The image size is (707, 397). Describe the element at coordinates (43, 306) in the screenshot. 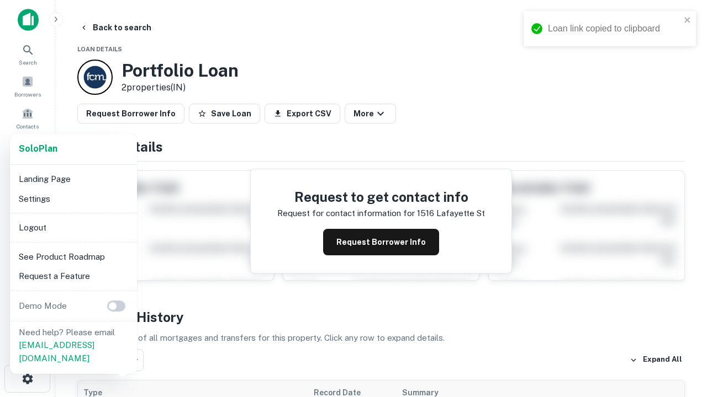

I see `p: Demo Mode` at that location.